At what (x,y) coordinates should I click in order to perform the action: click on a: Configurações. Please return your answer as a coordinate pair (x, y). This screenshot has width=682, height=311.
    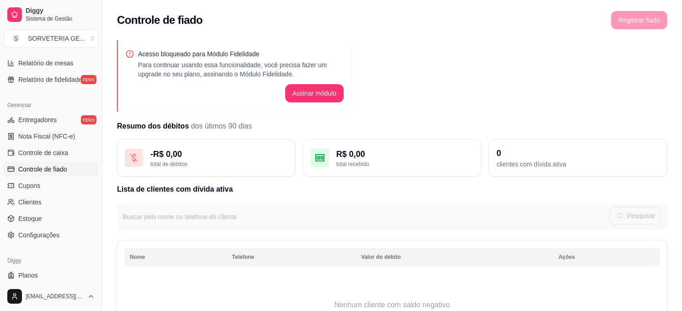
    Looking at the image, I should click on (51, 235).